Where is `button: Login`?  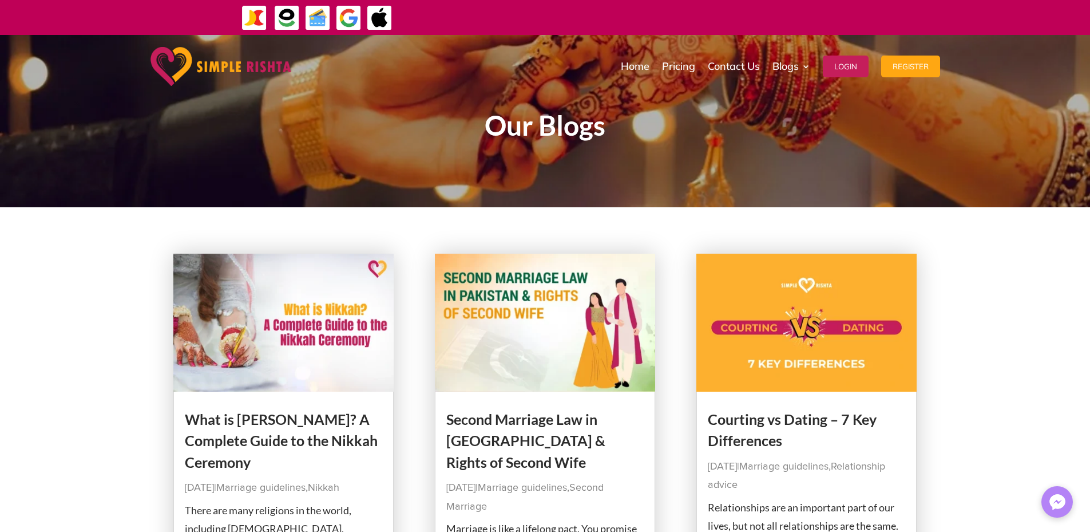
button: Login is located at coordinates (846, 66).